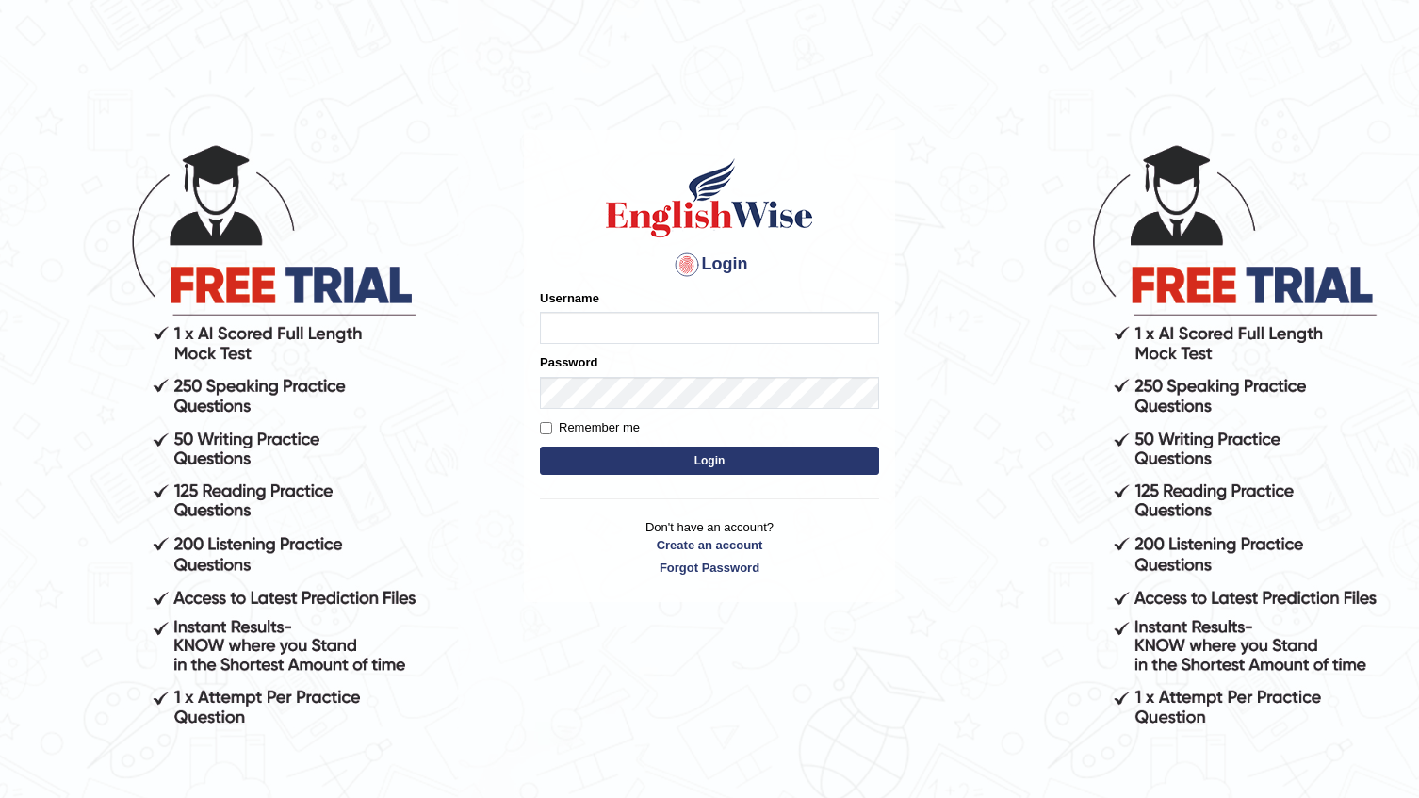 This screenshot has width=1419, height=798. What do you see at coordinates (568, 362) in the screenshot?
I see `label: Password` at bounding box center [568, 362].